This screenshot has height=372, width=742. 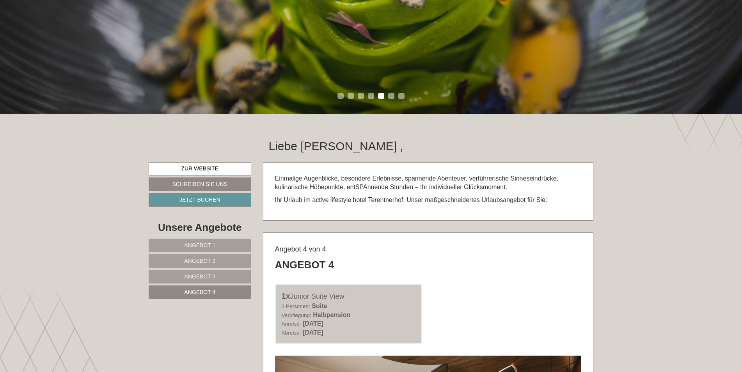 What do you see at coordinates (305, 265) in the screenshot?
I see `div: Angebot 4` at bounding box center [305, 265].